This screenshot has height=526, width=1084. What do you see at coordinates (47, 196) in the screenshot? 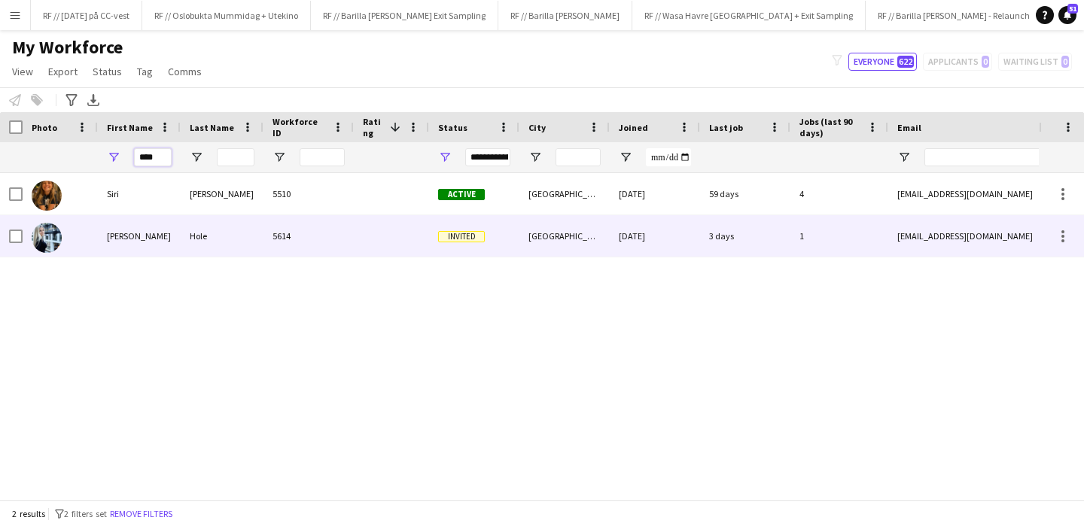
I see `img: Siri Amundsen` at bounding box center [47, 196].